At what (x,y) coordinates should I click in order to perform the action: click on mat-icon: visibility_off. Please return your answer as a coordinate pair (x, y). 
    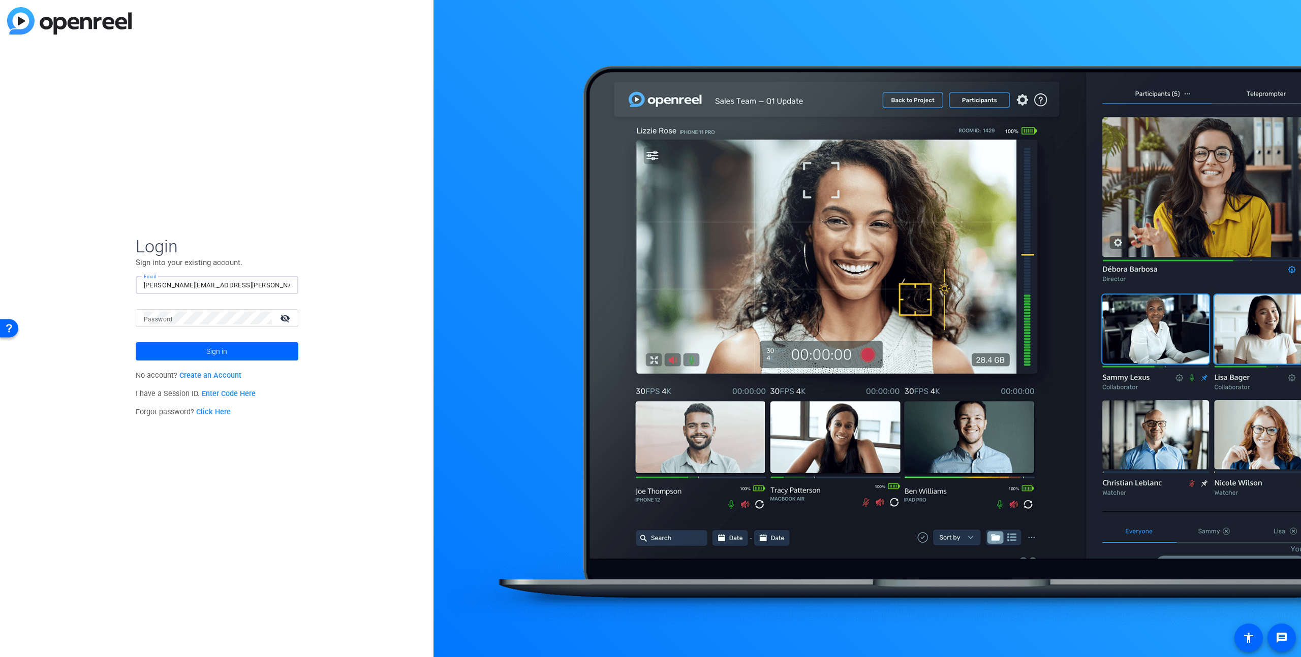
    Looking at the image, I should click on (286, 318).